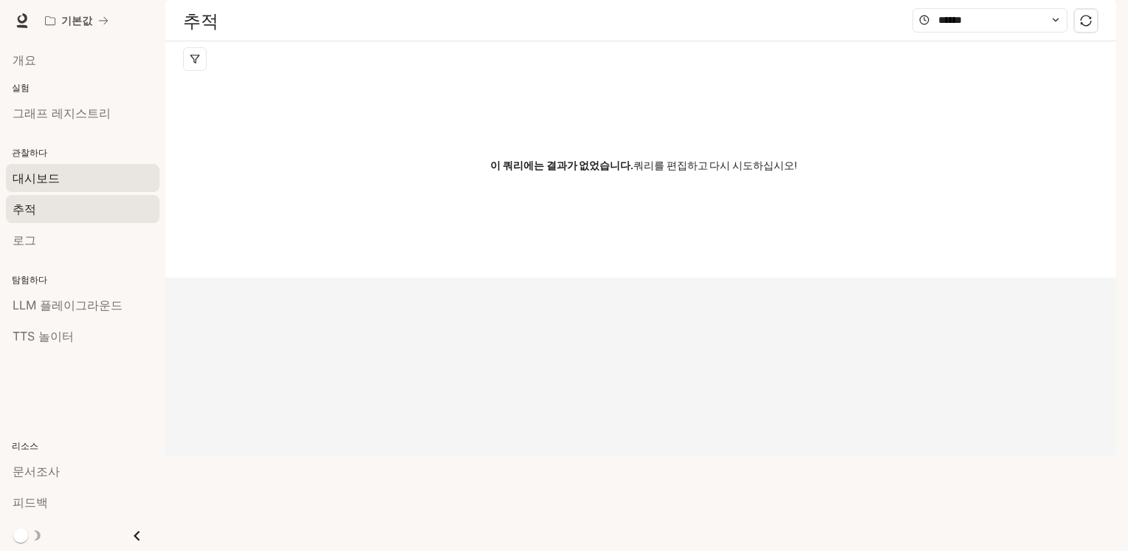  What do you see at coordinates (562, 165) in the screenshot?
I see `span: 이 쿼리에는 결과가 없었습니다.` at bounding box center [562, 165].